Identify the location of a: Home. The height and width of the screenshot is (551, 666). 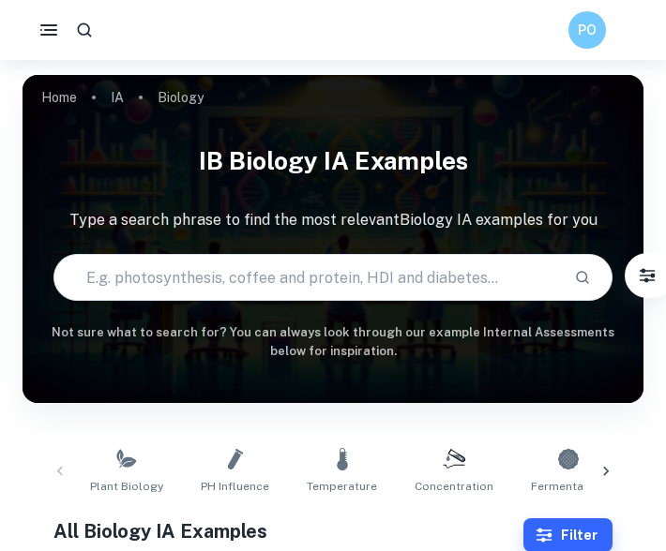
(59, 98).